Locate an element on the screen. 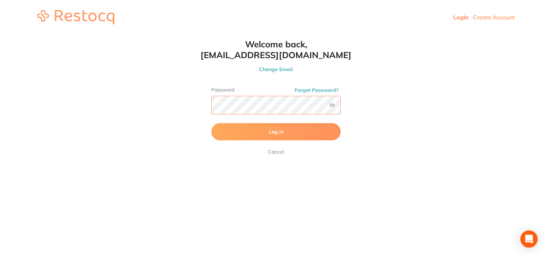 The height and width of the screenshot is (262, 552). img: restocq_logo.svg is located at coordinates (76, 17).